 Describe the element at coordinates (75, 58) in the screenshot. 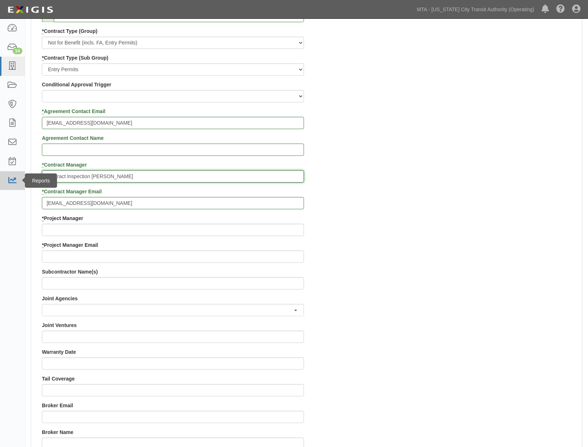

I see `label: Contract Type (Sub Group)` at that location.